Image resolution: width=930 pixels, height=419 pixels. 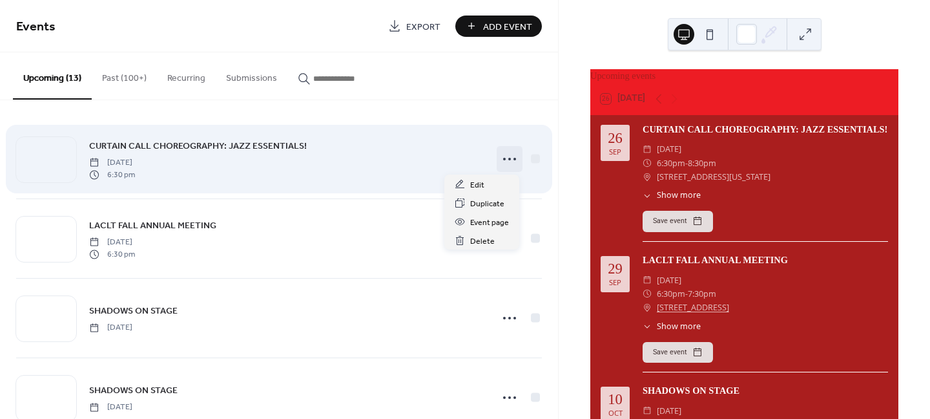 What do you see at coordinates (124, 75) in the screenshot?
I see `button: Past (100+)` at bounding box center [124, 75].